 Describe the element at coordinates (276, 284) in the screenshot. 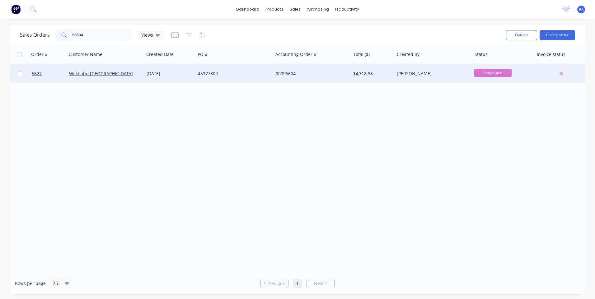

I see `span: Previous` at that location.